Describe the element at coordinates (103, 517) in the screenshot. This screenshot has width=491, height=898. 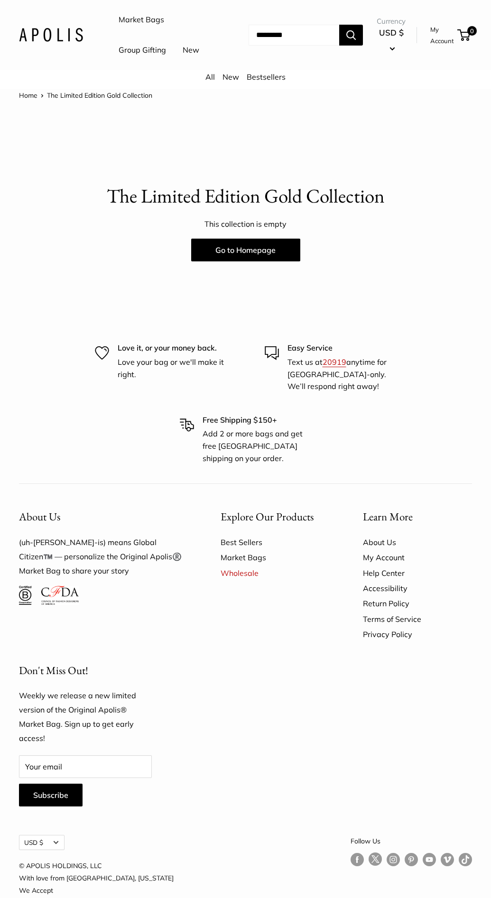
I see `button: About Us` at that location.